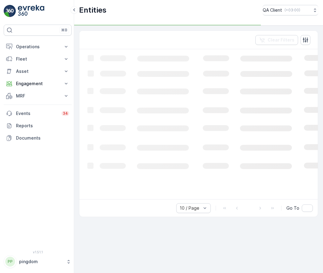 The image size is (323, 273). I want to click on a: Documents, so click(38, 138).